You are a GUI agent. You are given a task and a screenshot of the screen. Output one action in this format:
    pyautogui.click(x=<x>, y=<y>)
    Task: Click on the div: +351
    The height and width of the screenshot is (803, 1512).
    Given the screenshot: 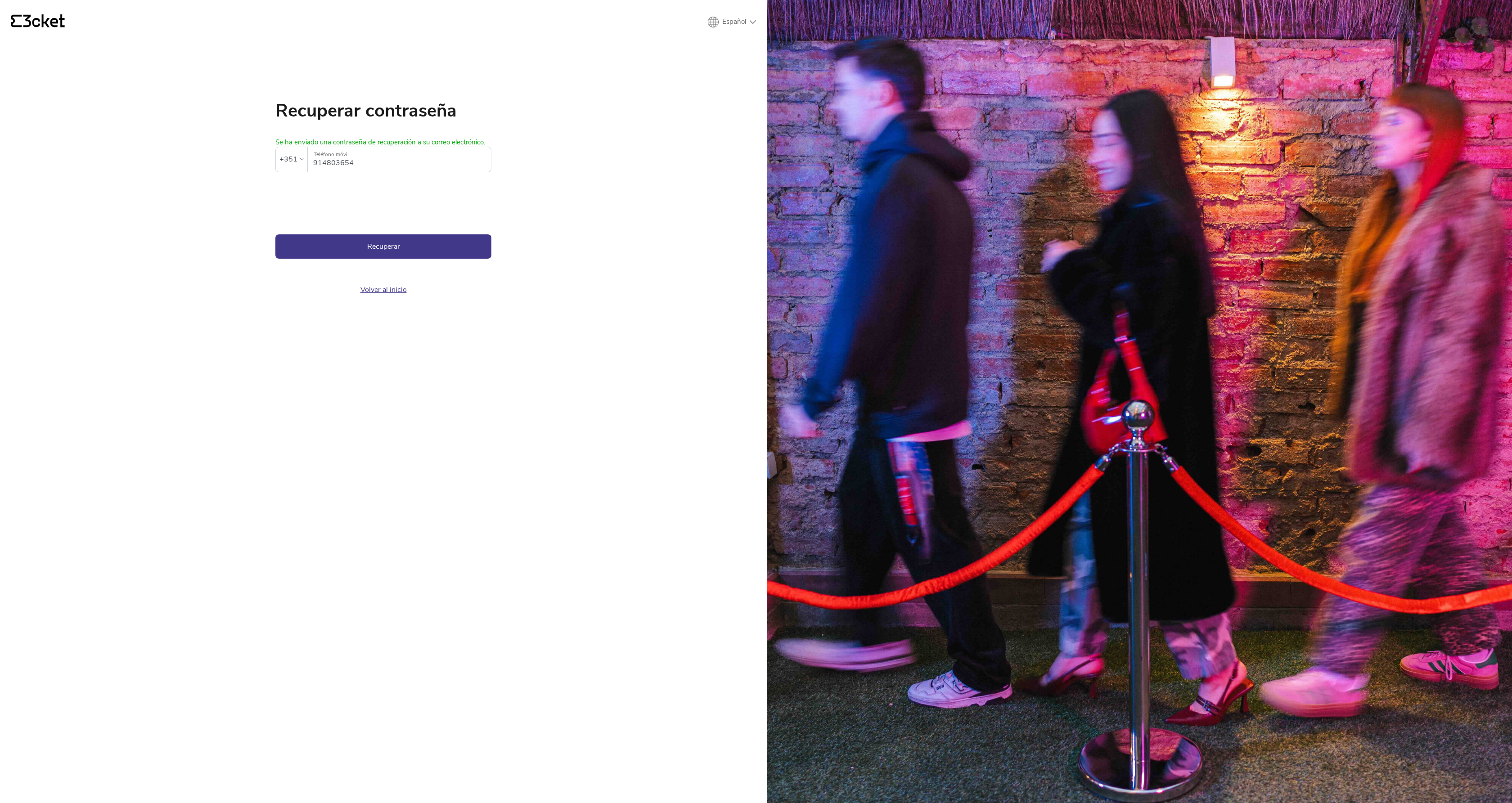 What is the action you would take?
    pyautogui.click(x=289, y=159)
    